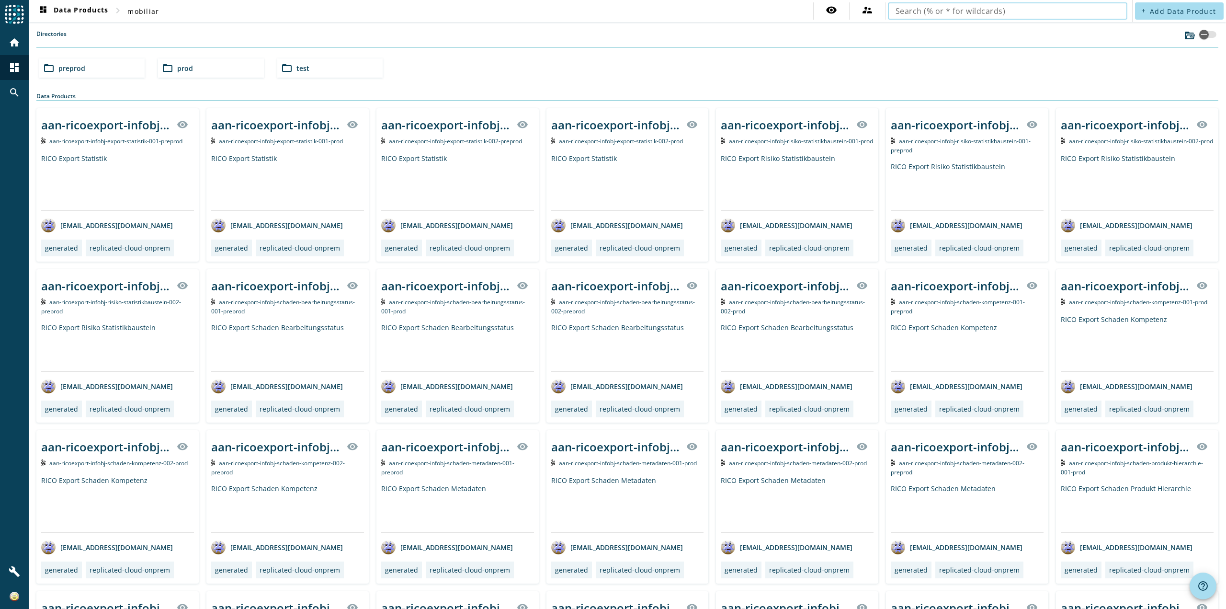 This screenshot has height=609, width=1226. I want to click on div: aan-ricoexport-infobj-risiko-statistikbaustein-002-_stage_, so click(106, 285).